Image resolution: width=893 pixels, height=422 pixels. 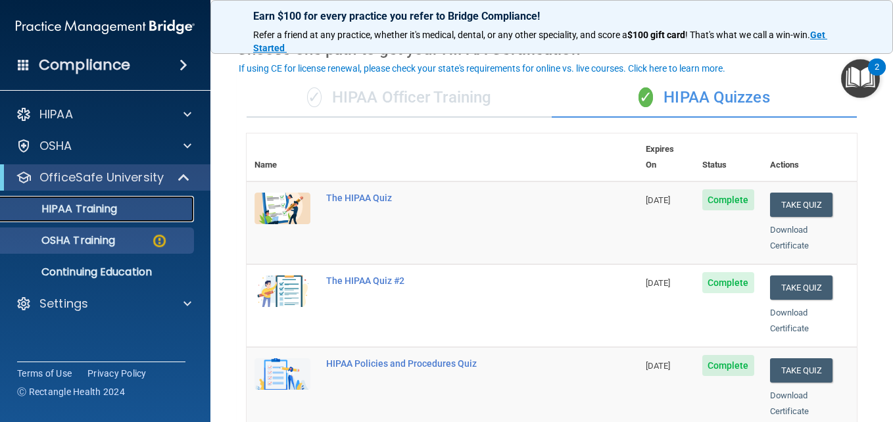 I want to click on button: Open Resource Center, 2 new notifications, so click(x=860, y=78).